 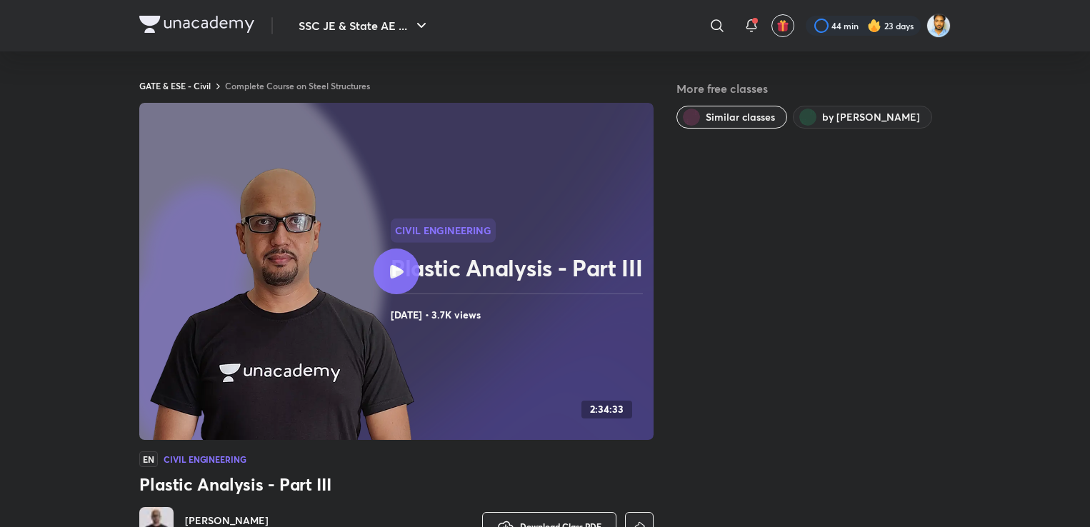 What do you see at coordinates (875, 26) in the screenshot?
I see `img: streak` at bounding box center [875, 26].